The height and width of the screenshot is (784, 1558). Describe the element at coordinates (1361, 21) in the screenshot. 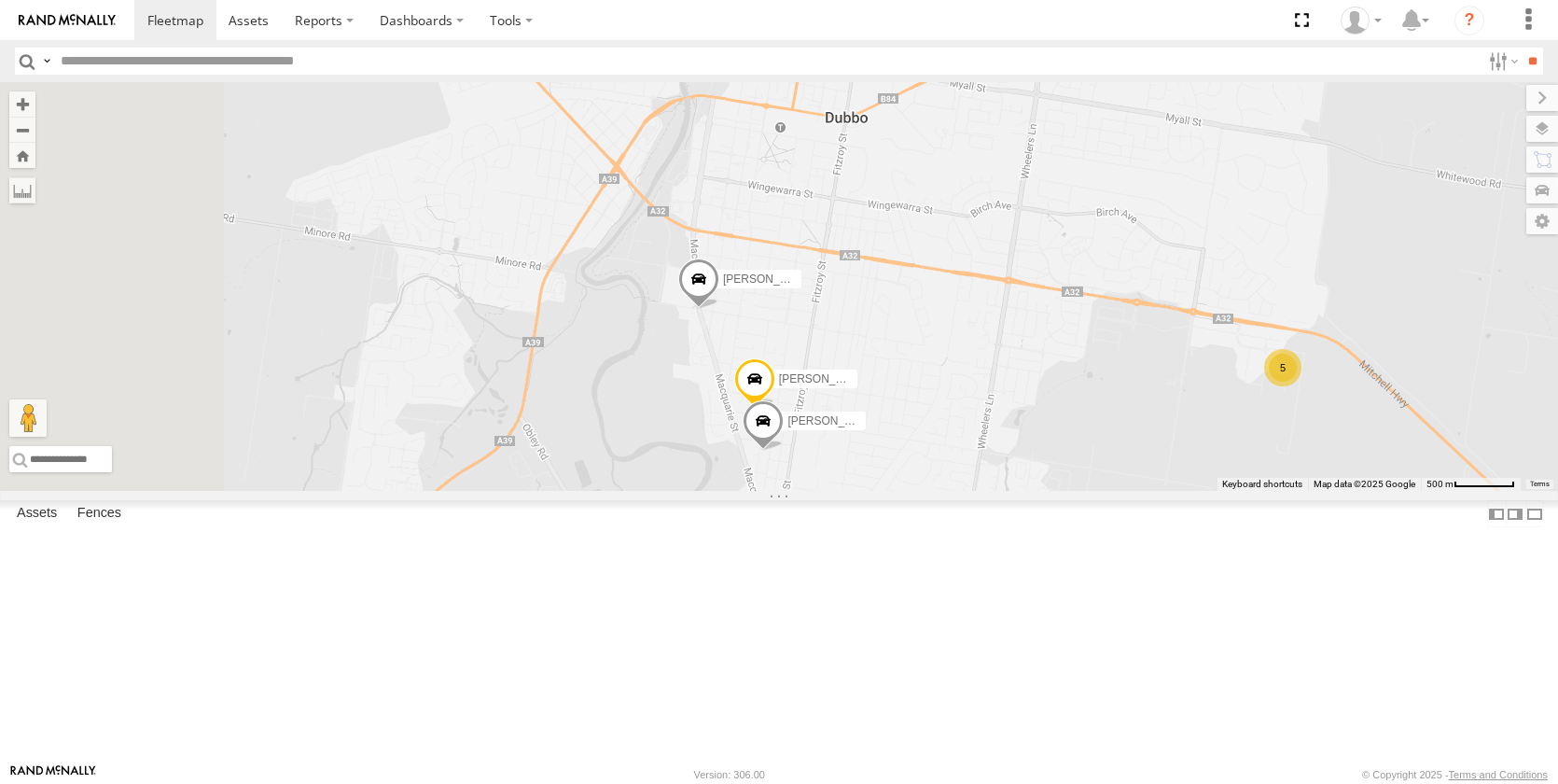

I see `div: Jake Allan` at that location.